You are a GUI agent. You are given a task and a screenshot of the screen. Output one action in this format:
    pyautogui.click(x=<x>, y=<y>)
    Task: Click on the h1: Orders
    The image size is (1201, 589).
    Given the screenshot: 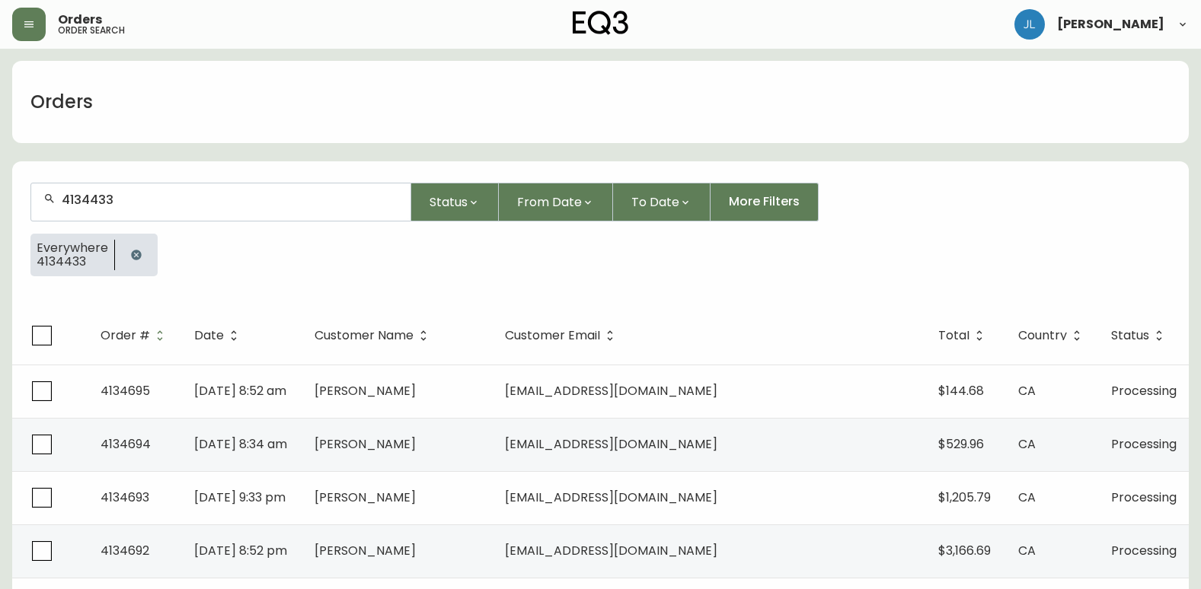 What is the action you would take?
    pyautogui.click(x=62, y=102)
    